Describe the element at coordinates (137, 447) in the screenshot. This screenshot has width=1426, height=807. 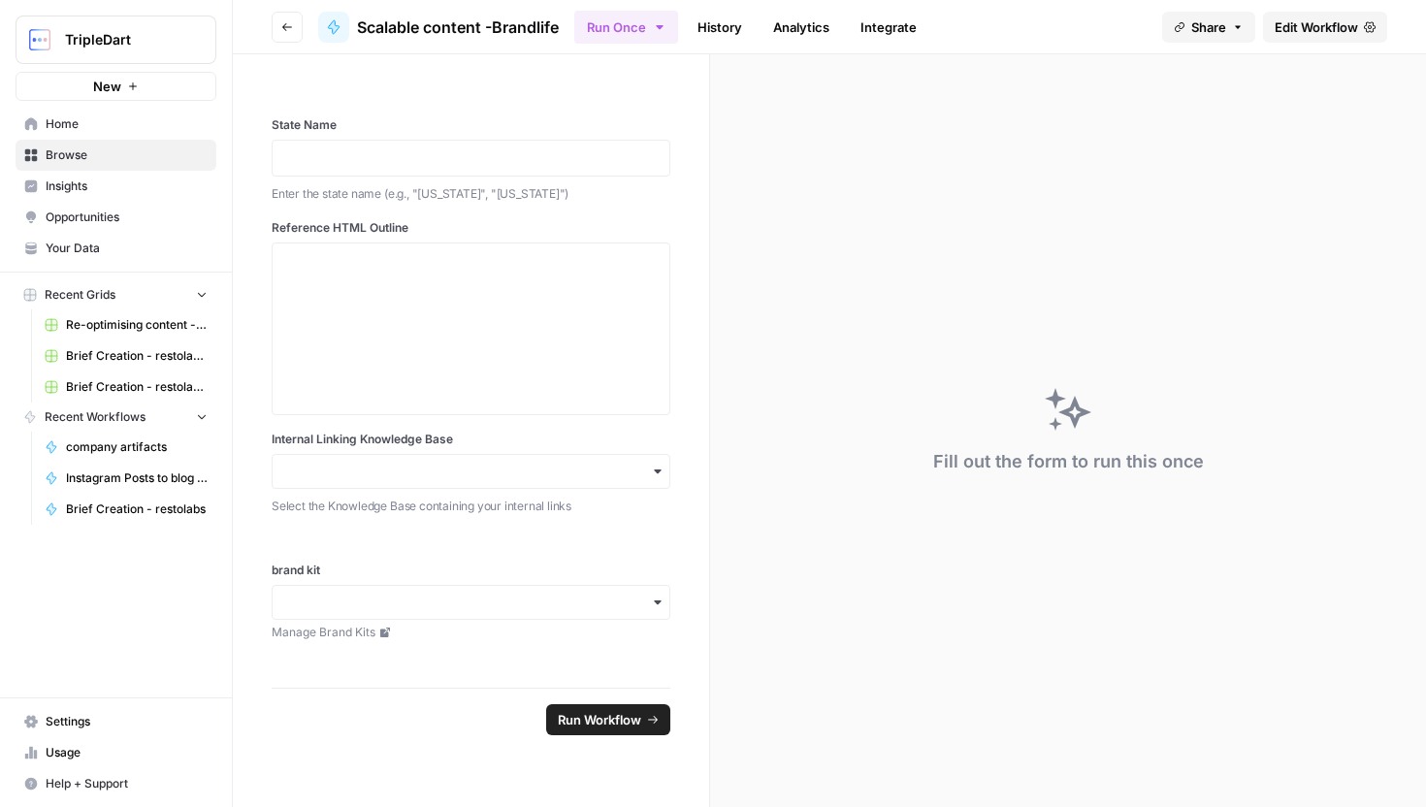
I see `span: company artifacts` at that location.